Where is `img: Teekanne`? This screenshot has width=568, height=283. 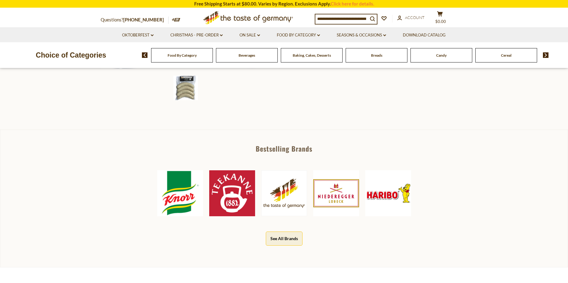 img: Teekanne is located at coordinates (232, 193).